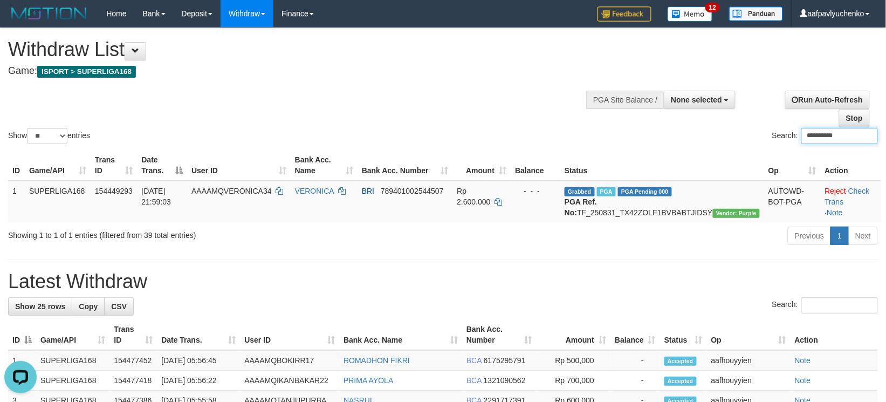 This screenshot has height=402, width=886. I want to click on img: MOTION_logo.png, so click(49, 13).